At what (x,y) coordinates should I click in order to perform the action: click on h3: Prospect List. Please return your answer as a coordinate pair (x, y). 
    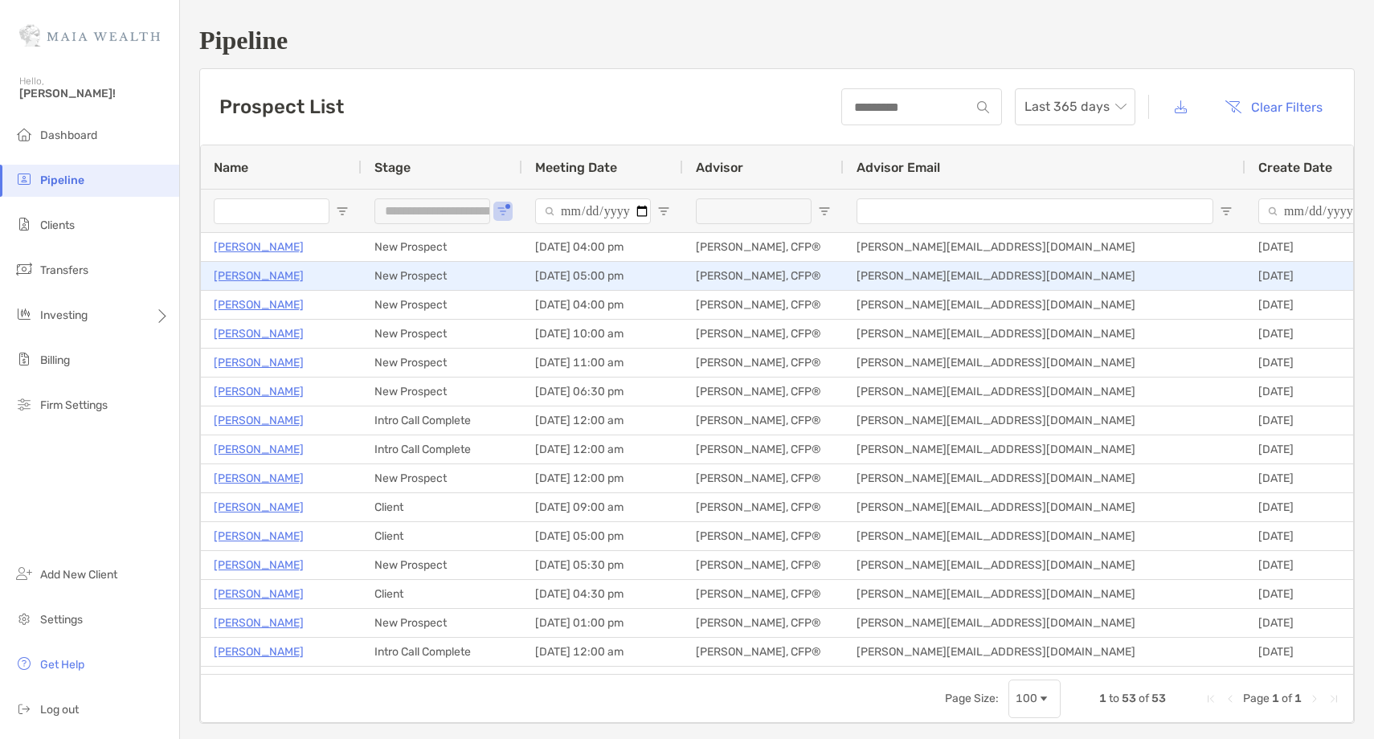
    Looking at the image, I should click on (281, 107).